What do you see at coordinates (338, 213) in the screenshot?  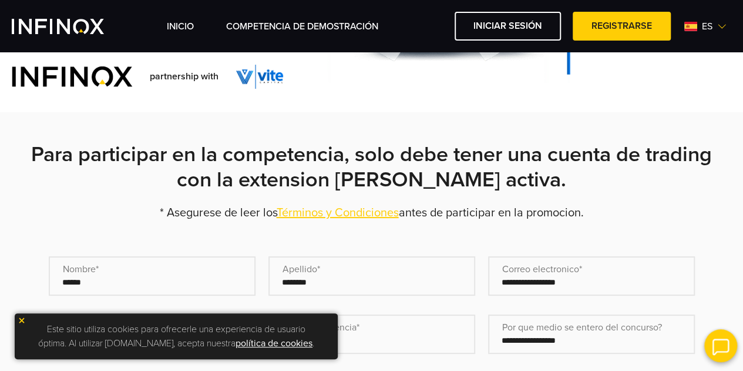 I see `a: Términos y Condiciones` at bounding box center [338, 213].